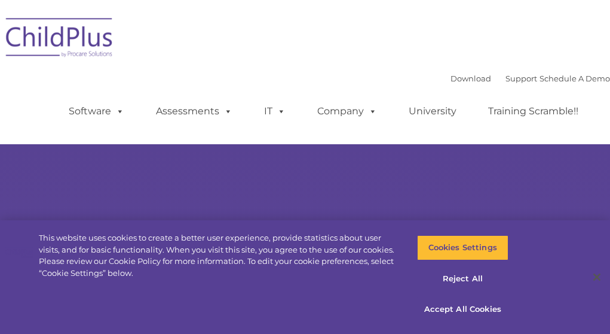 This screenshot has height=334, width=610. I want to click on button: Close, so click(597, 277).